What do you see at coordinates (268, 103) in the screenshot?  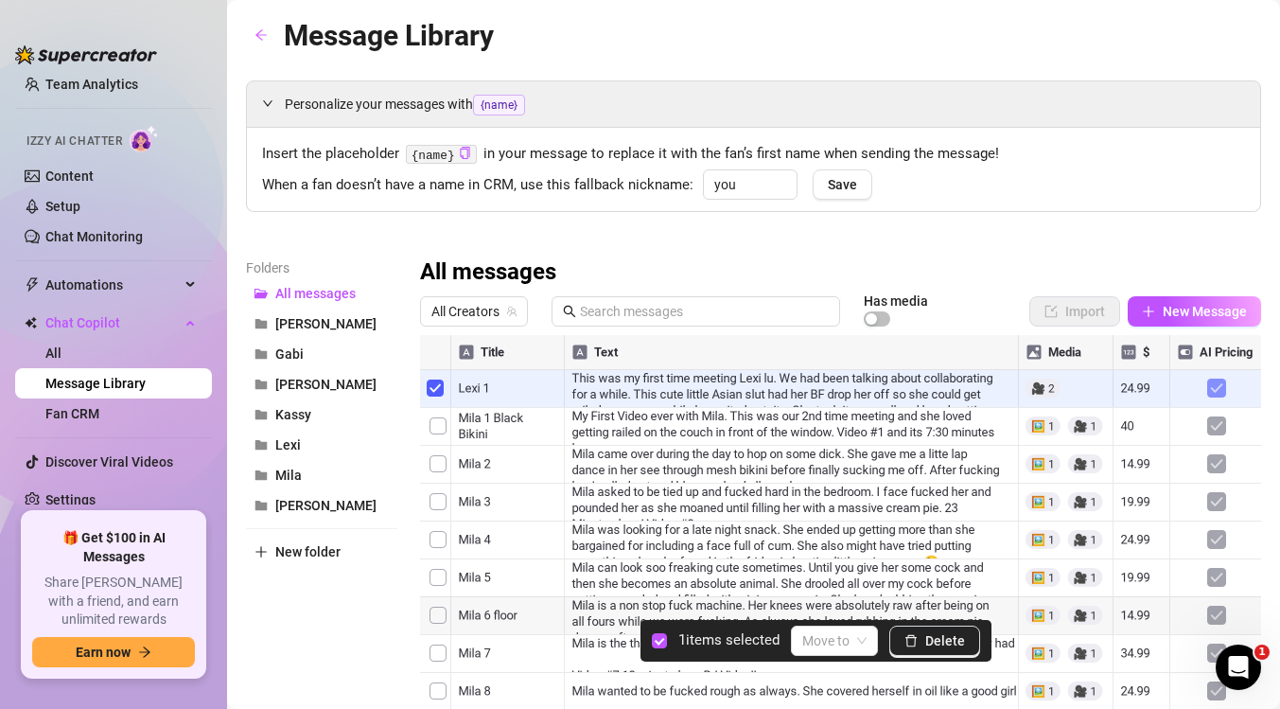 I see `span: expanded` at bounding box center [268, 103].